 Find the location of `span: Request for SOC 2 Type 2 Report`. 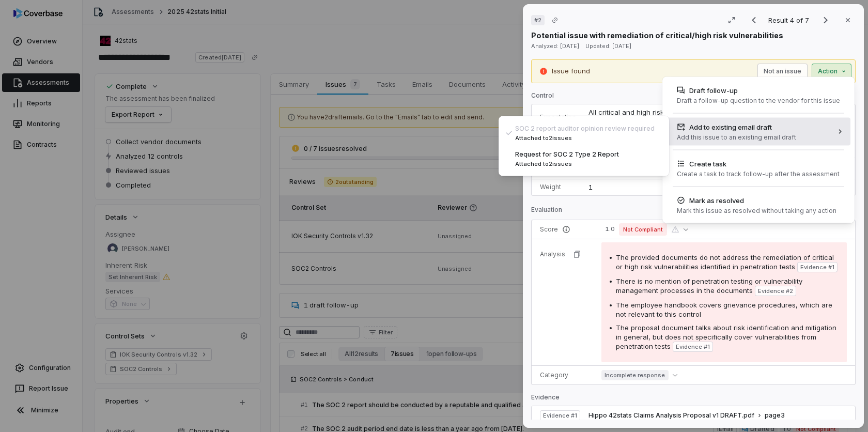

span: Request for SOC 2 Type 2 Report is located at coordinates (567, 154).